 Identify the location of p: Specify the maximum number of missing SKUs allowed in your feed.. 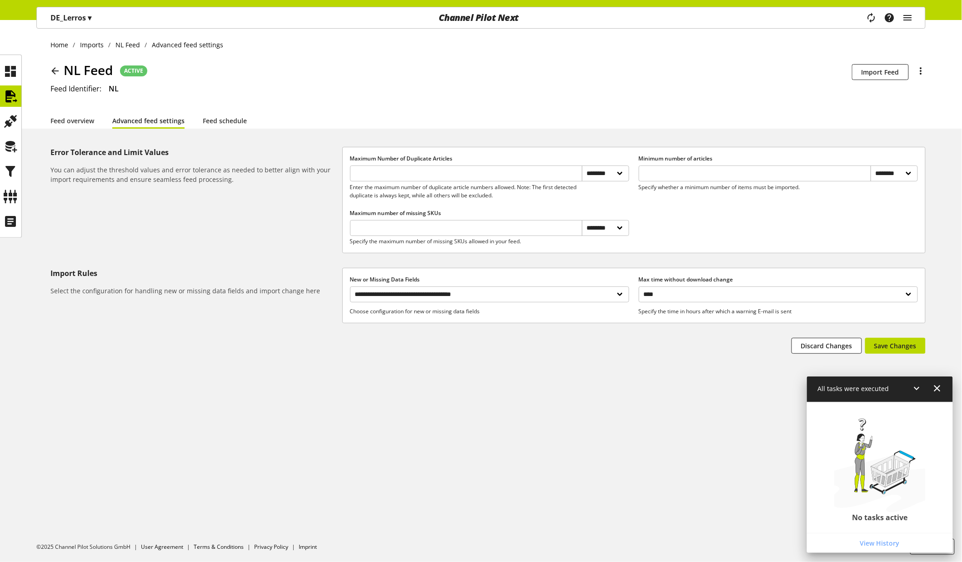
(466, 241).